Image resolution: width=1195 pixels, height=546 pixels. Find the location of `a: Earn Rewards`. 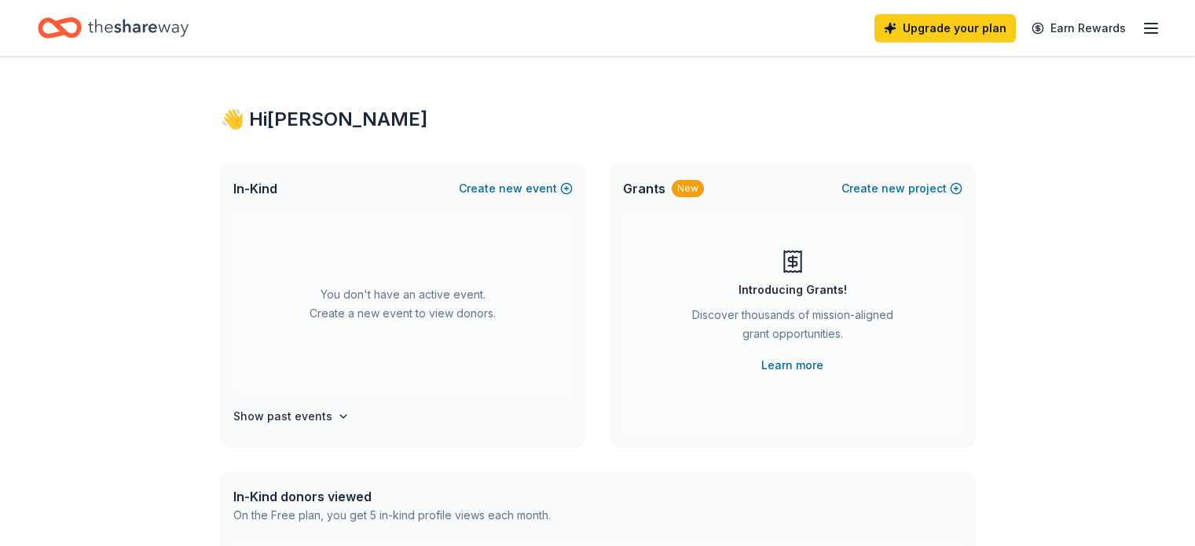

a: Earn Rewards is located at coordinates (1079, 28).